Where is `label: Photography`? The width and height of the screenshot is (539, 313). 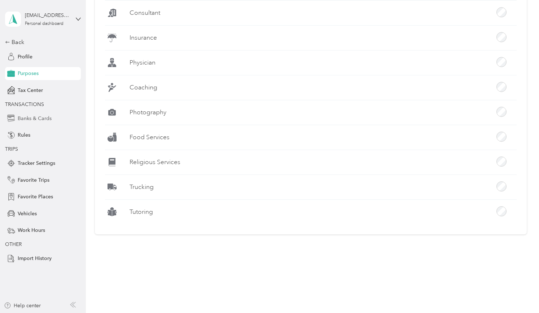 label: Photography is located at coordinates (148, 112).